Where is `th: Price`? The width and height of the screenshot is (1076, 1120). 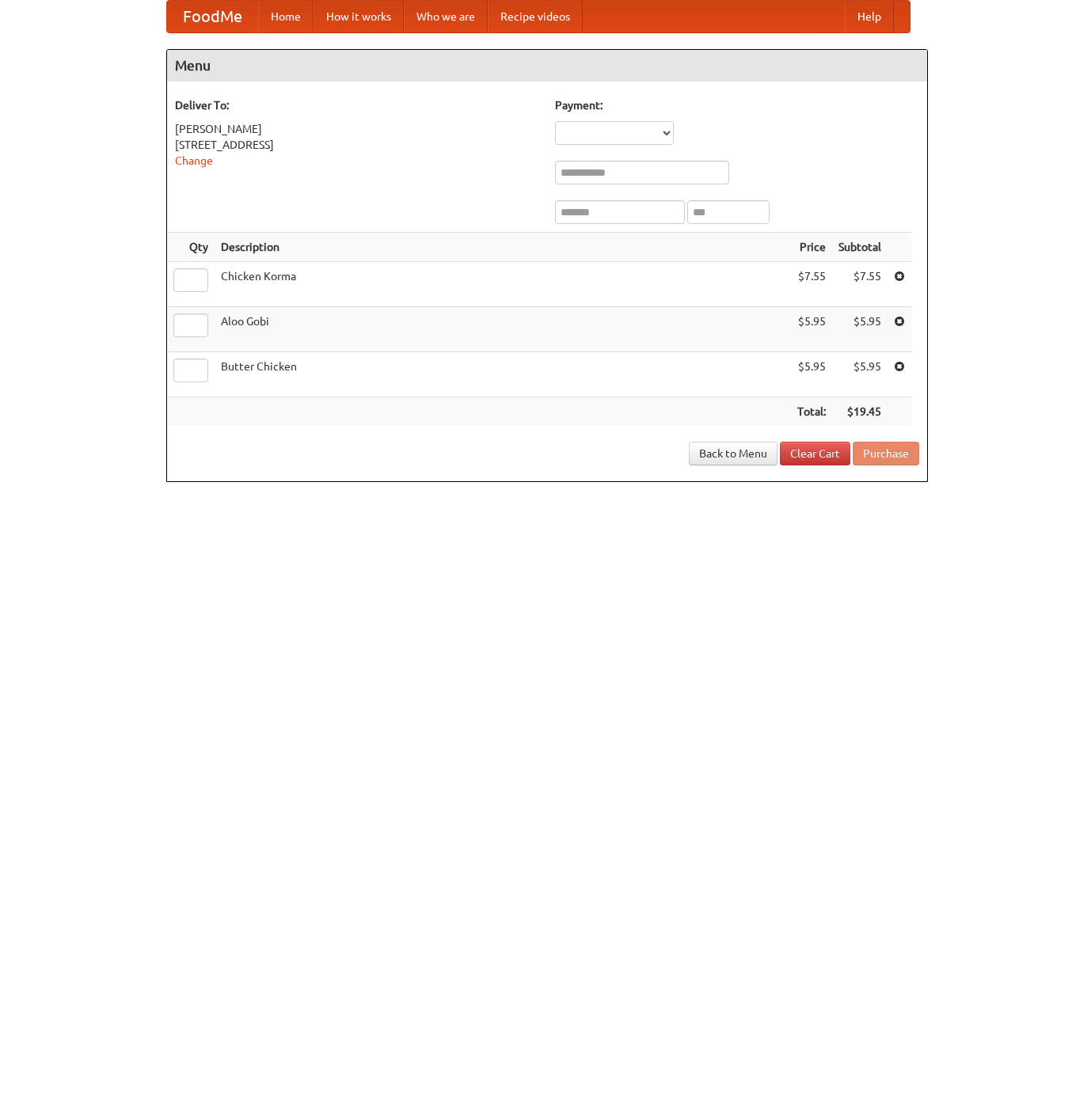 th: Price is located at coordinates (812, 247).